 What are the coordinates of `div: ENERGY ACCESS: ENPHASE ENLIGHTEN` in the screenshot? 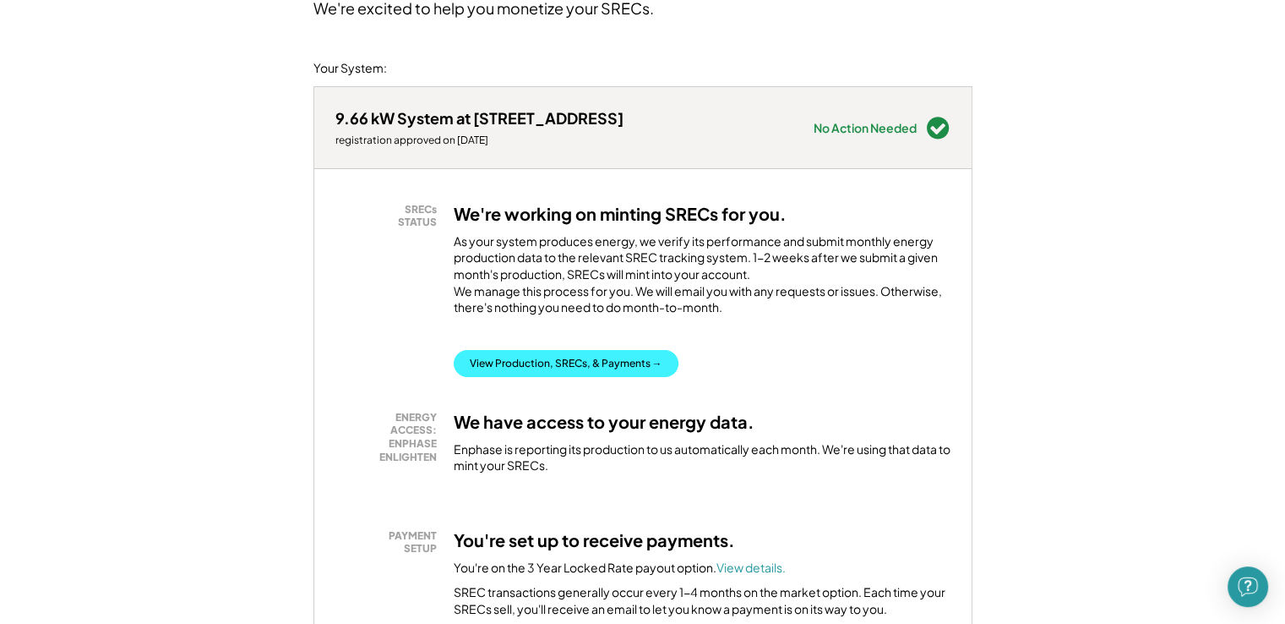 It's located at (390, 437).